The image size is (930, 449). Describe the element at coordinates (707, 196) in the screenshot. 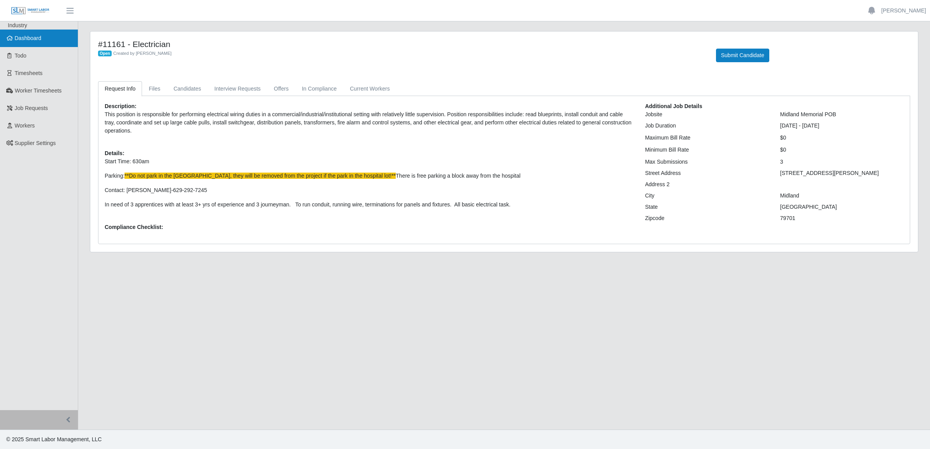

I see `div: City` at that location.